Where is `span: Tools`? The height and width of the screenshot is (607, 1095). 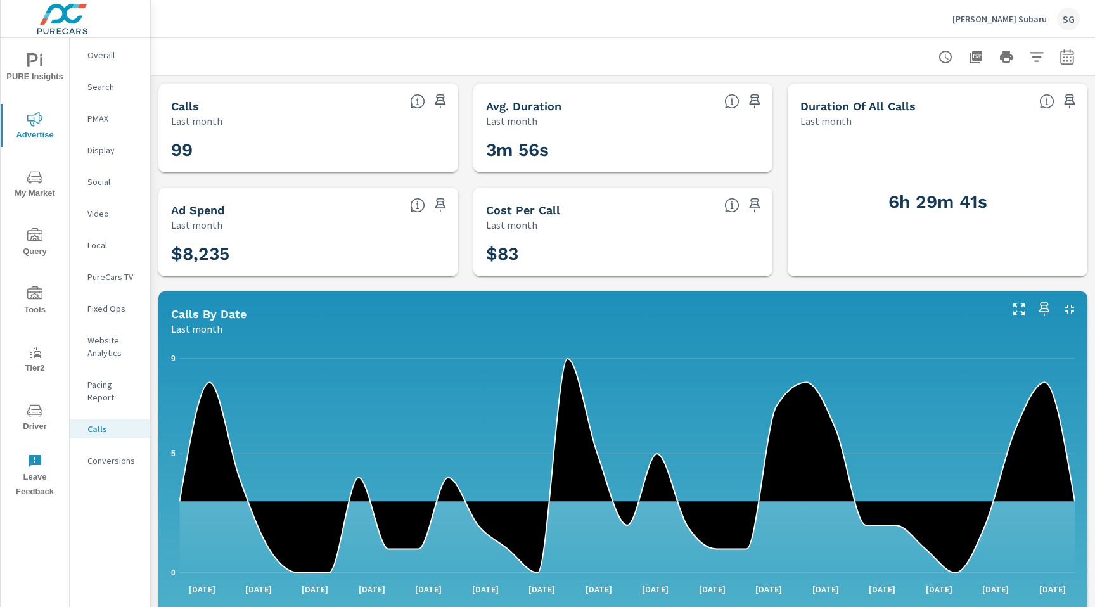
span: Tools is located at coordinates (35, 302).